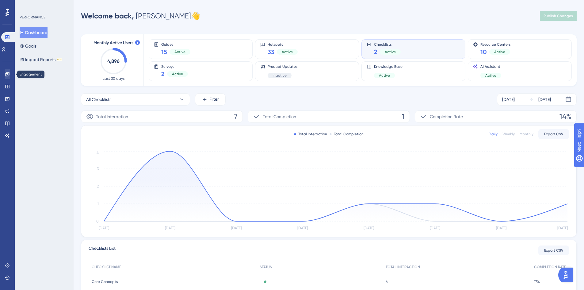 This screenshot has height=290, width=584. I want to click on button: Impact ReportsBETA, so click(41, 59).